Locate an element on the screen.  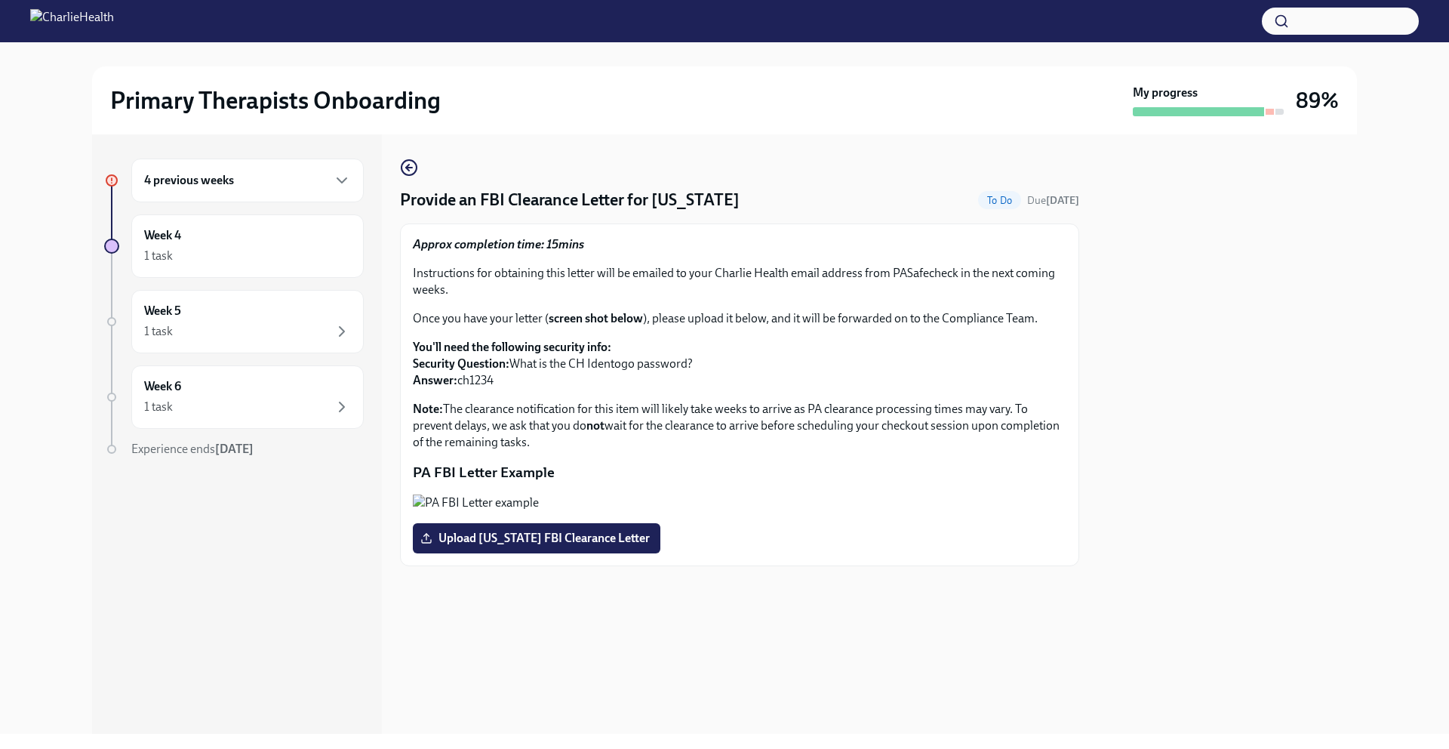
p: PA FBI Letter Example is located at coordinates (740, 473).